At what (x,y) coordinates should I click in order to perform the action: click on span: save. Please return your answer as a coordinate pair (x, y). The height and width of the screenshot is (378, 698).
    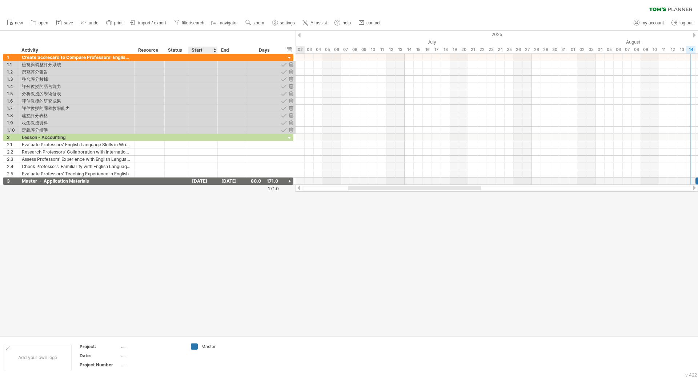
    Looking at the image, I should click on (68, 23).